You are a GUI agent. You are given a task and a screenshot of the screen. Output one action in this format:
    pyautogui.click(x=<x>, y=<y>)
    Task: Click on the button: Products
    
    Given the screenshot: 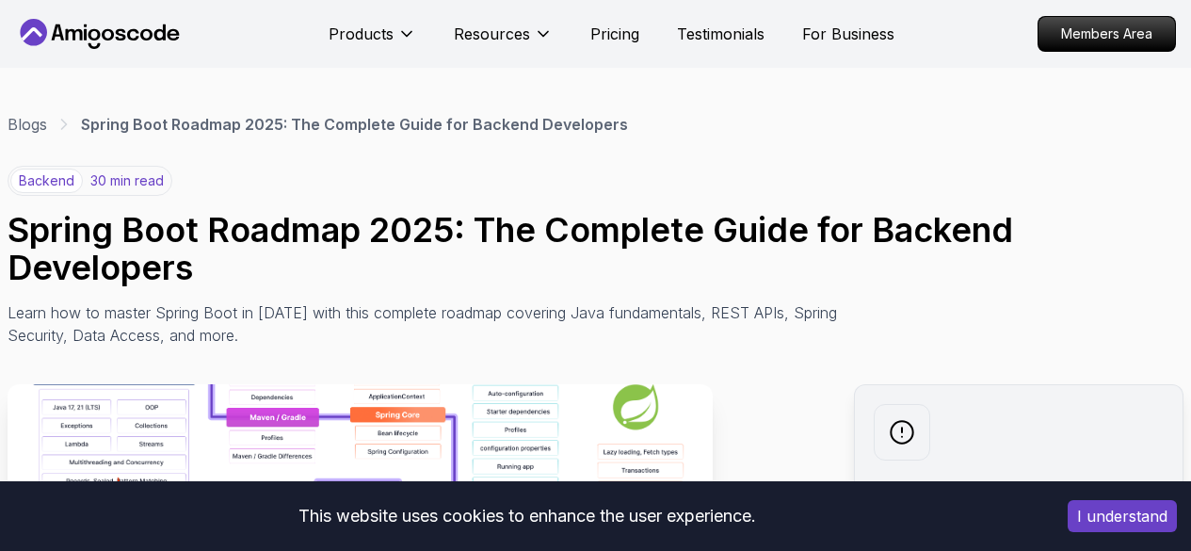 What is the action you would take?
    pyautogui.click(x=372, y=41)
    